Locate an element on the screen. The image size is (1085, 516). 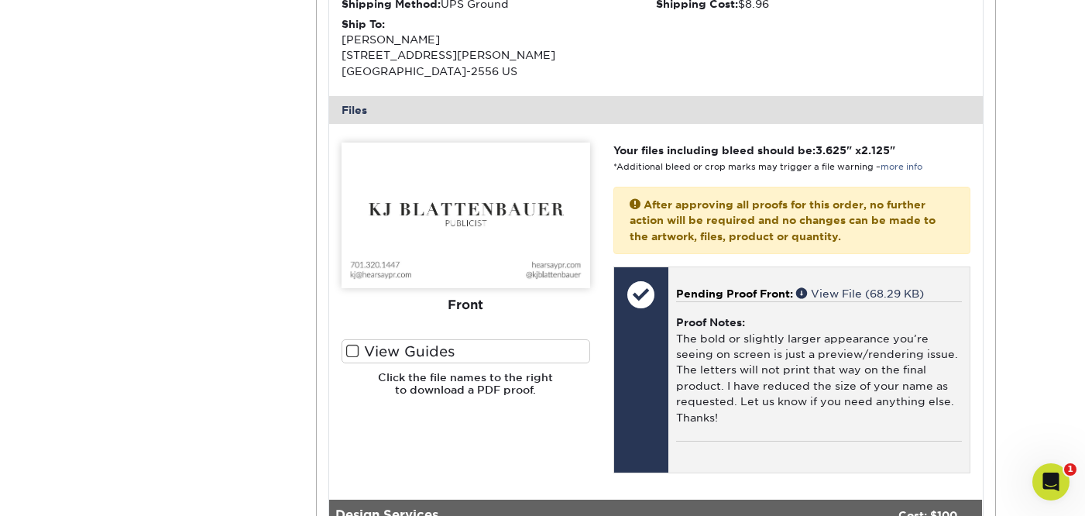
label: View Guides is located at coordinates (465, 351).